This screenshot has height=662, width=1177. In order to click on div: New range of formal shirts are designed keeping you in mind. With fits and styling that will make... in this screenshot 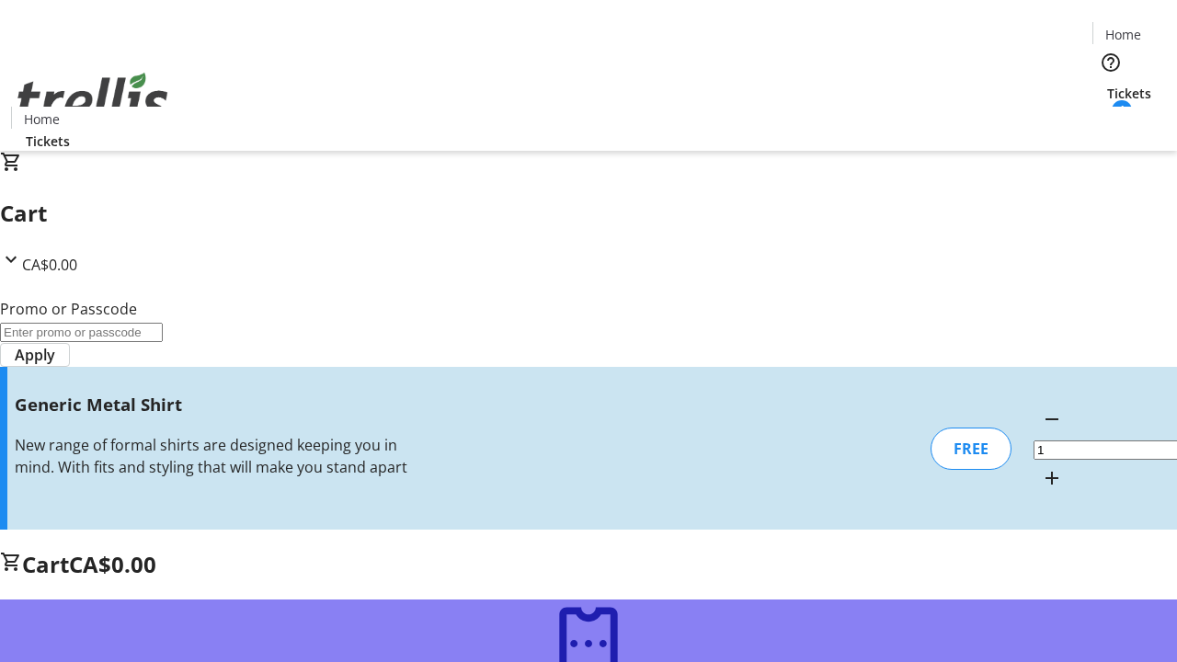, I will do `click(215, 456)`.